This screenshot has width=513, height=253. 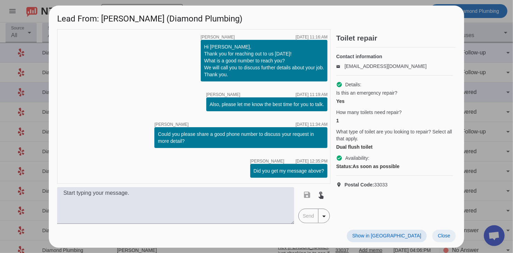 I want to click on mat-icon: location_on, so click(x=340, y=184).